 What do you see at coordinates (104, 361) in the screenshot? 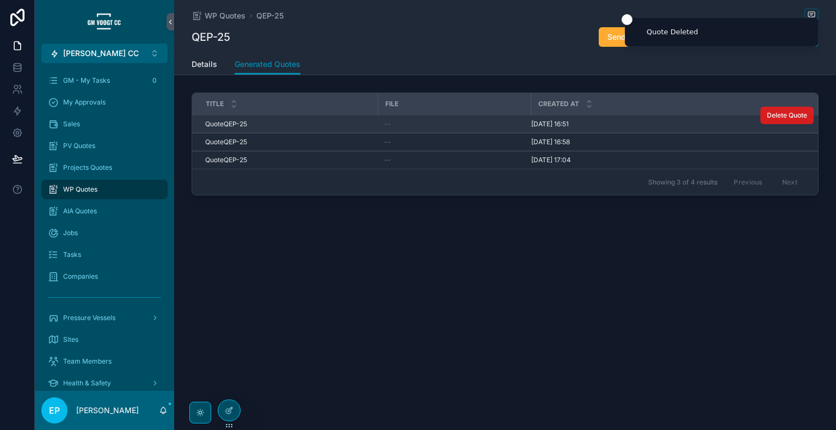
I see `a: Team Members` at bounding box center [104, 361].